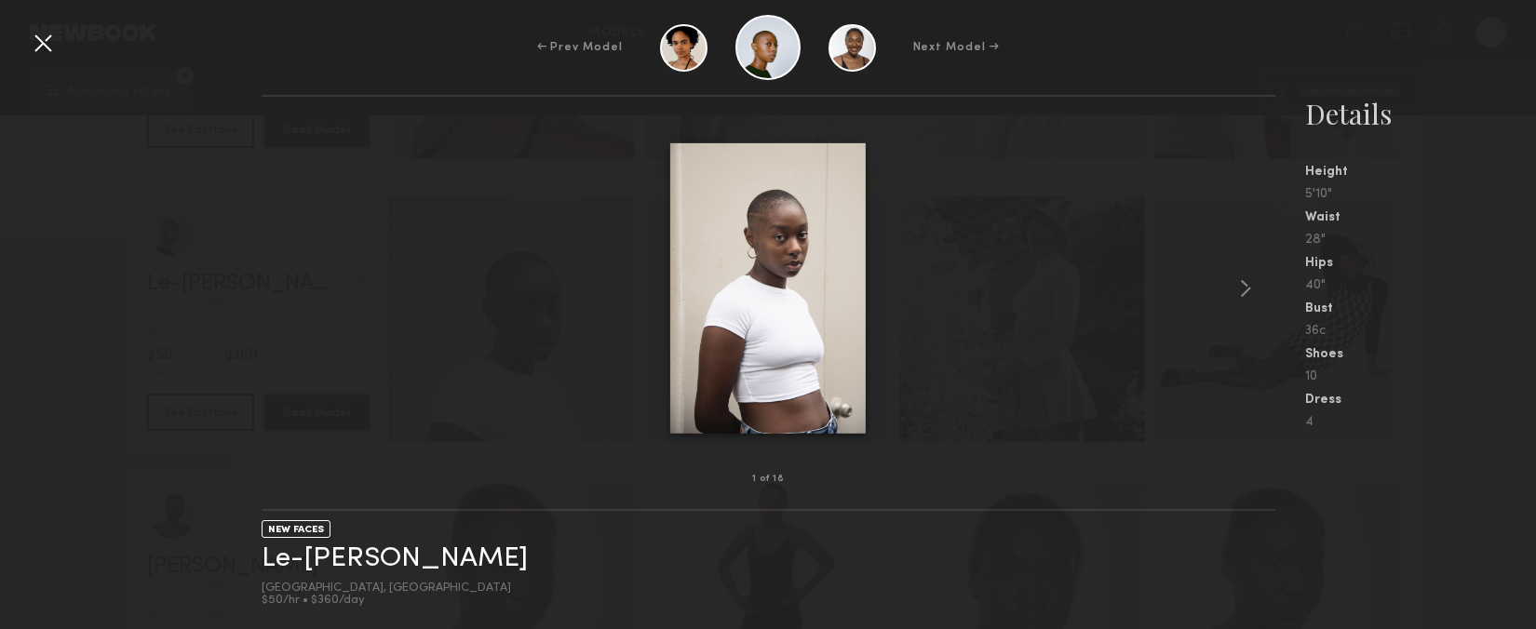 This screenshot has width=1536, height=629. I want to click on div: ← Prev Model, so click(580, 47).